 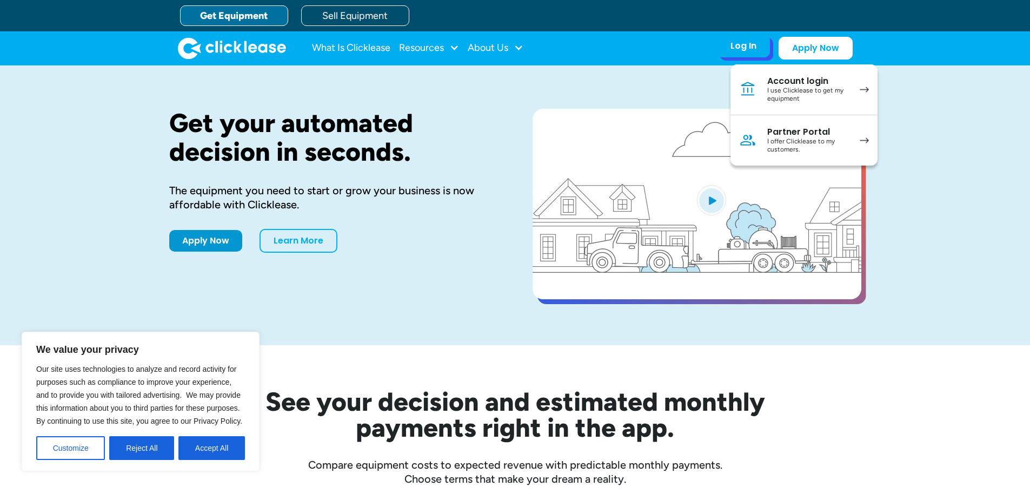 I want to click on div: The equipment you need to start or grow your business is now affordable with Clicklease., so click(x=334, y=197).